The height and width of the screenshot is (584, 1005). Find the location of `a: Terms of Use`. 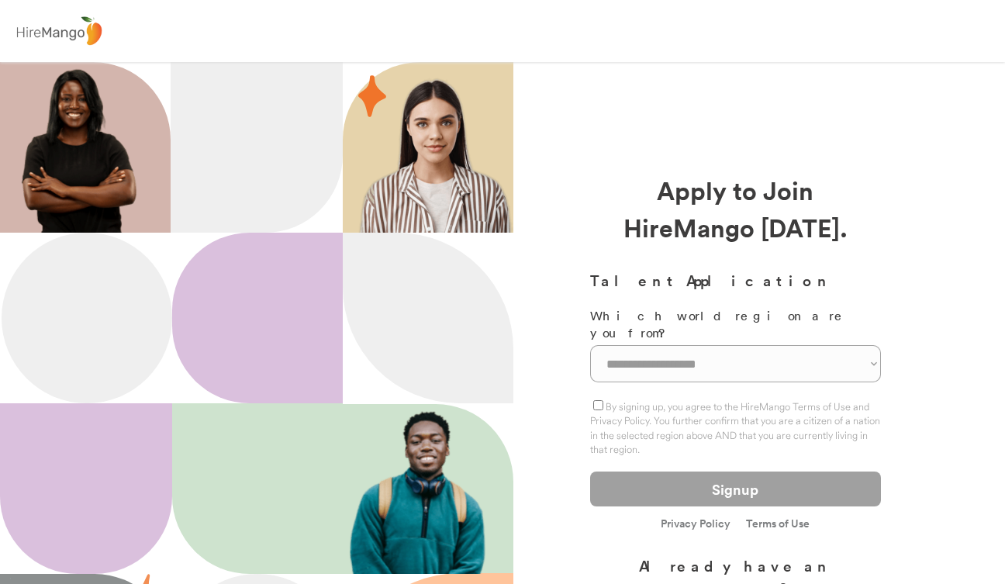

a: Terms of Use is located at coordinates (777, 523).